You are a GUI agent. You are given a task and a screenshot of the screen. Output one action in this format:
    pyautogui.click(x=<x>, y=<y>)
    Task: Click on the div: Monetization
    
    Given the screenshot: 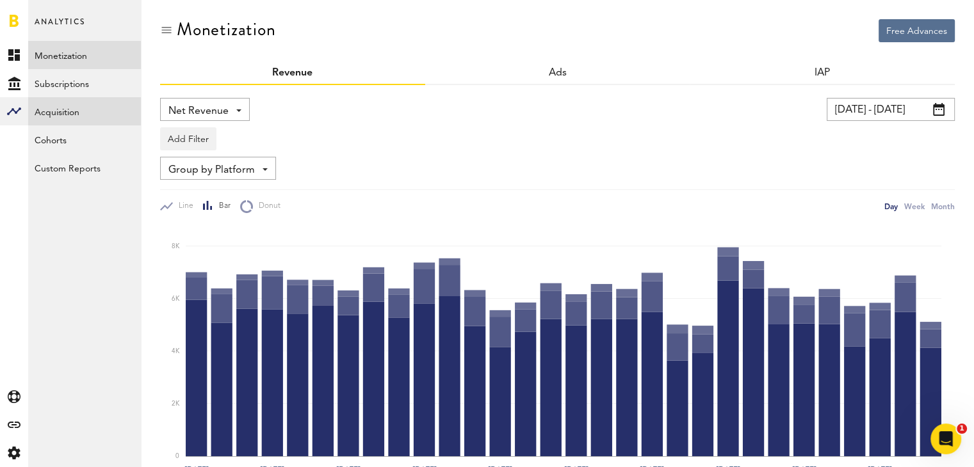 What is the action you would take?
    pyautogui.click(x=226, y=29)
    